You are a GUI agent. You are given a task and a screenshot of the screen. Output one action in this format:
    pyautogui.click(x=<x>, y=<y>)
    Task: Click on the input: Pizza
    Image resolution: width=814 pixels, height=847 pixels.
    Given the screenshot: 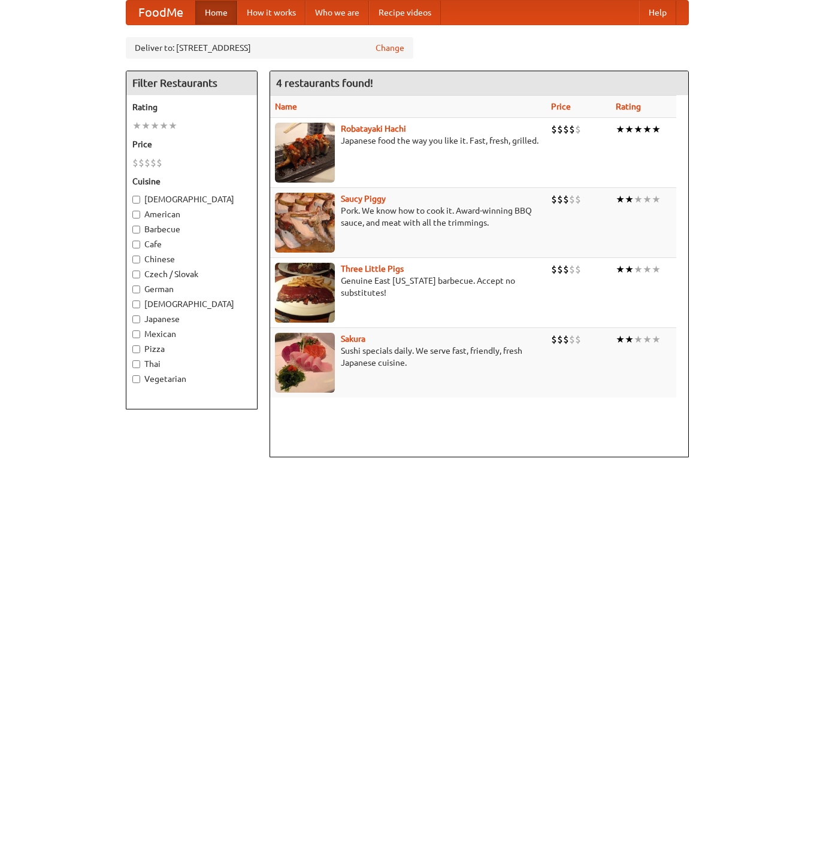 What is the action you would take?
    pyautogui.click(x=136, y=349)
    